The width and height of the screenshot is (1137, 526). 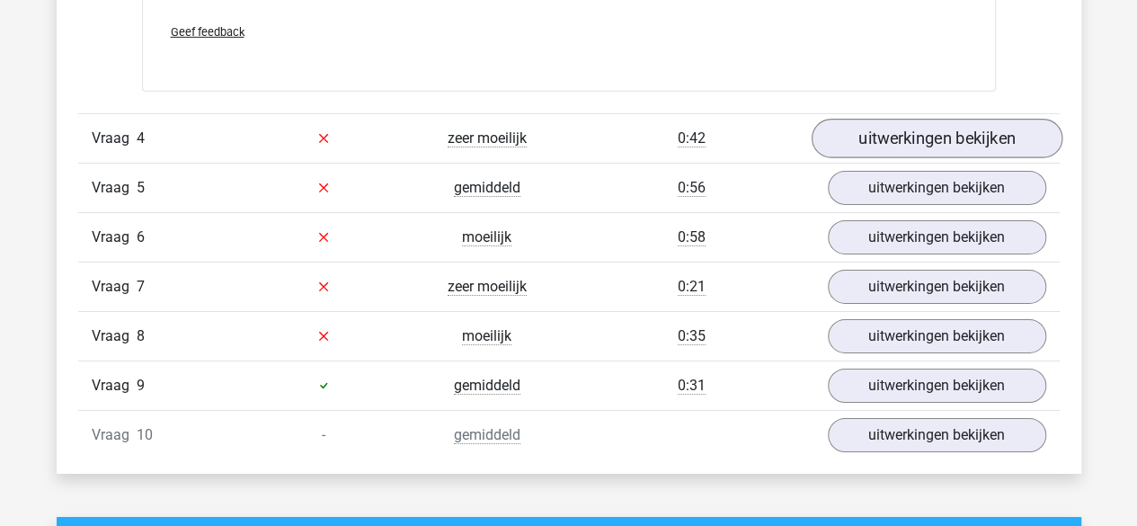 I want to click on span: 4, so click(x=140, y=138).